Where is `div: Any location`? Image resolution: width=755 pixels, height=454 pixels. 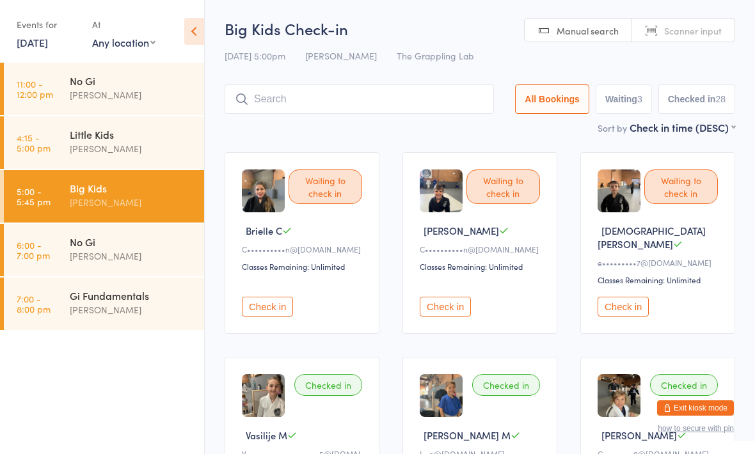
div: Any location is located at coordinates (123, 42).